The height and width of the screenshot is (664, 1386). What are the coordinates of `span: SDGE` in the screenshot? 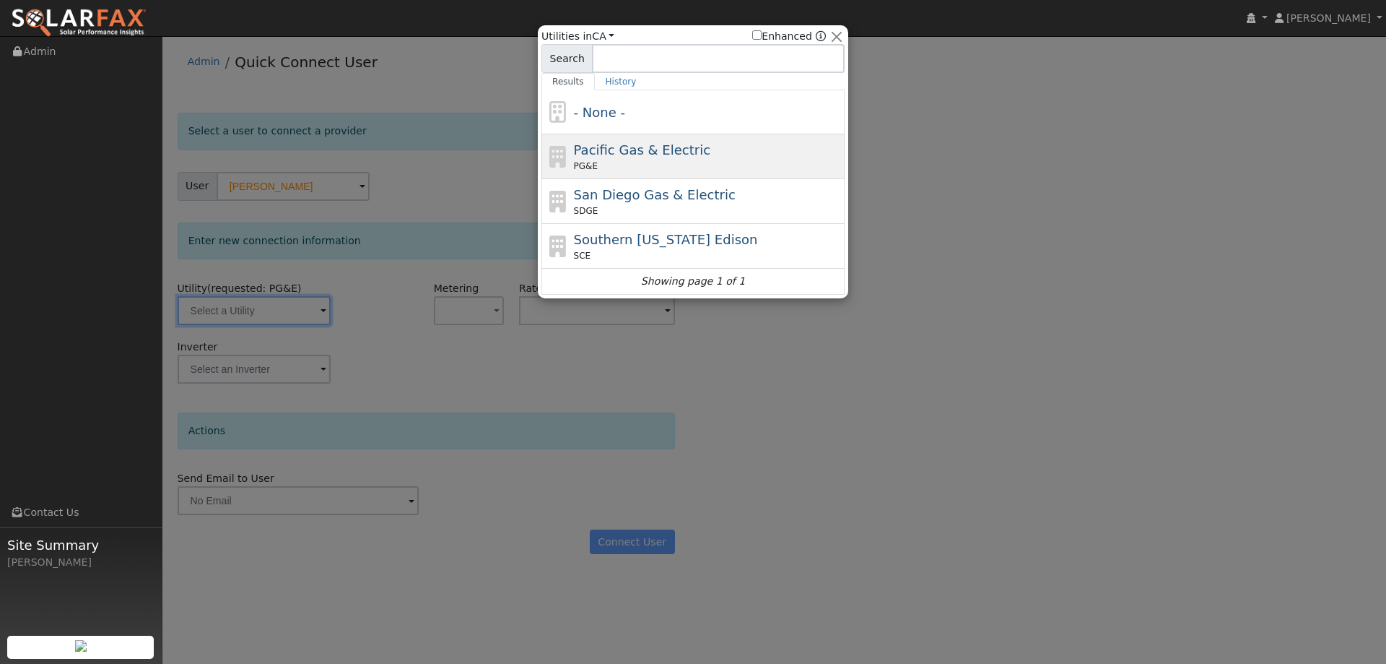 It's located at (586, 211).